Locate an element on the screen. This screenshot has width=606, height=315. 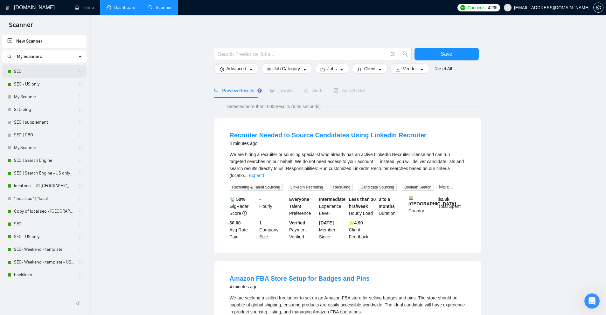
span: Messages is located at coordinates (64, 217).